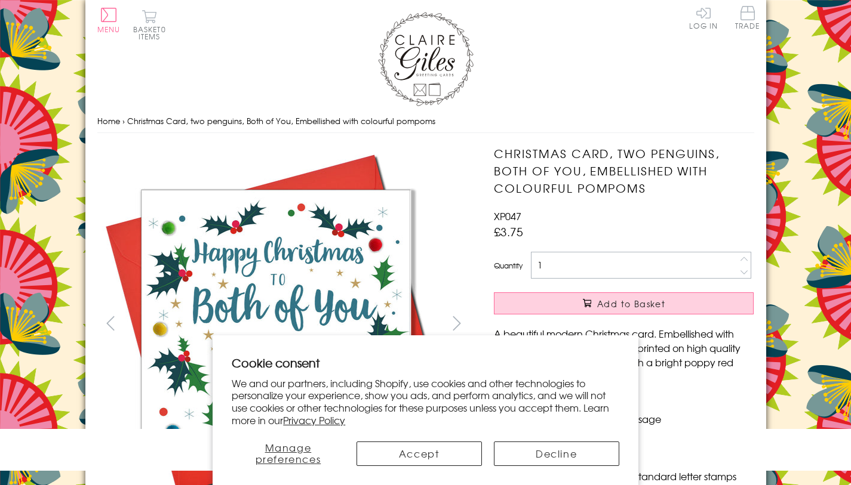  I want to click on nav: breadcrumbs, so click(426, 121).